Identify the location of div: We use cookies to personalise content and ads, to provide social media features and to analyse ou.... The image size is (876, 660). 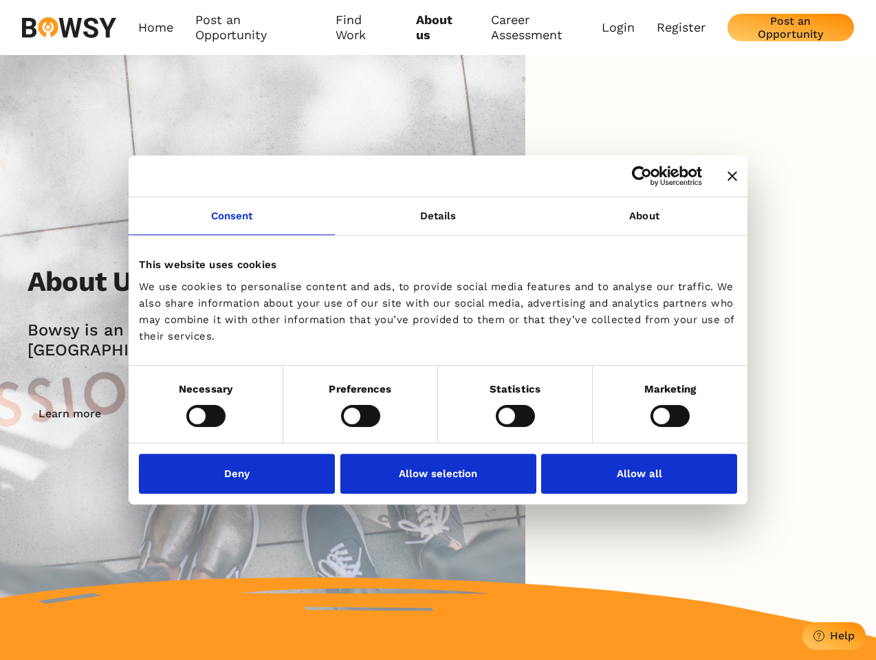
(438, 312).